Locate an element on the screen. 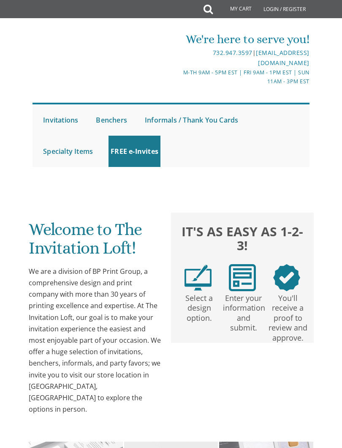  div: M-Th 9am - 5pm EST | Fri 9am - 1pm EST | Sun 11am - 3pm EST is located at coordinates (240, 77).